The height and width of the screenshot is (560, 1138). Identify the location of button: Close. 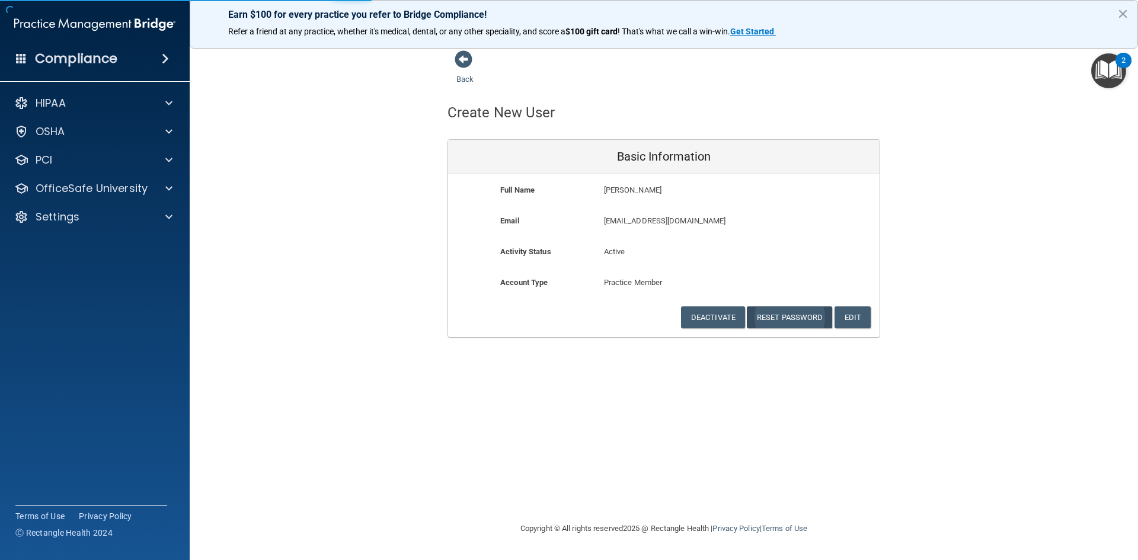
(1122, 14).